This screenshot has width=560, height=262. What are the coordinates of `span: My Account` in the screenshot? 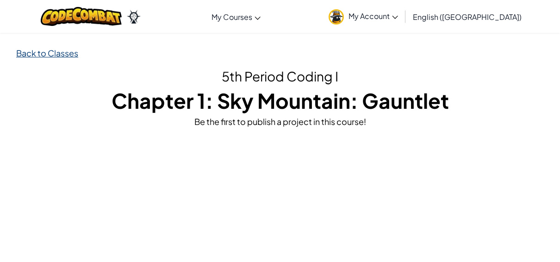 It's located at (373, 16).